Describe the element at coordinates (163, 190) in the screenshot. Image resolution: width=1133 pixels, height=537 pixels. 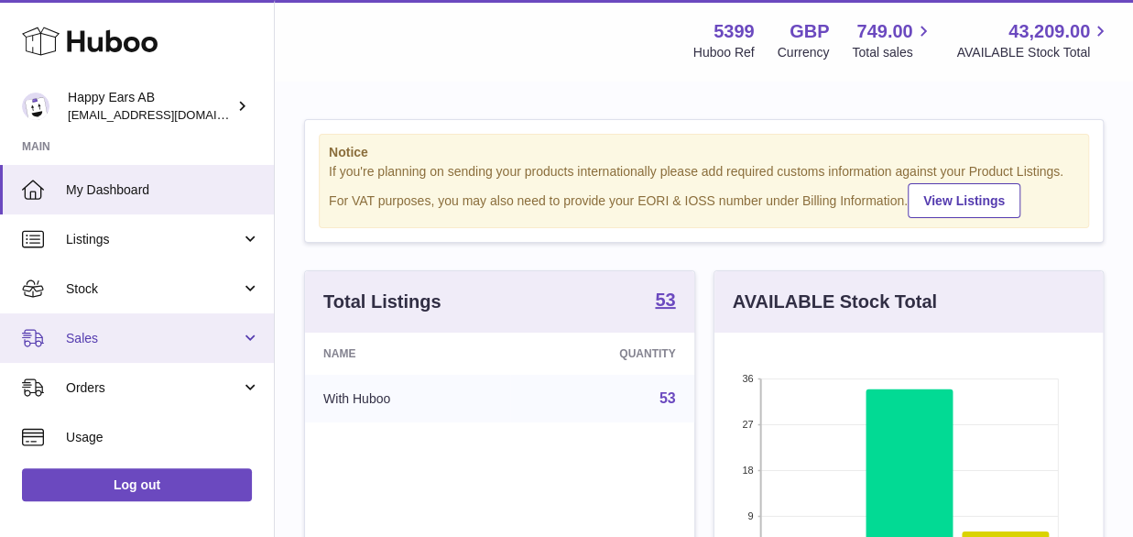
I see `span: My Dashboard` at that location.